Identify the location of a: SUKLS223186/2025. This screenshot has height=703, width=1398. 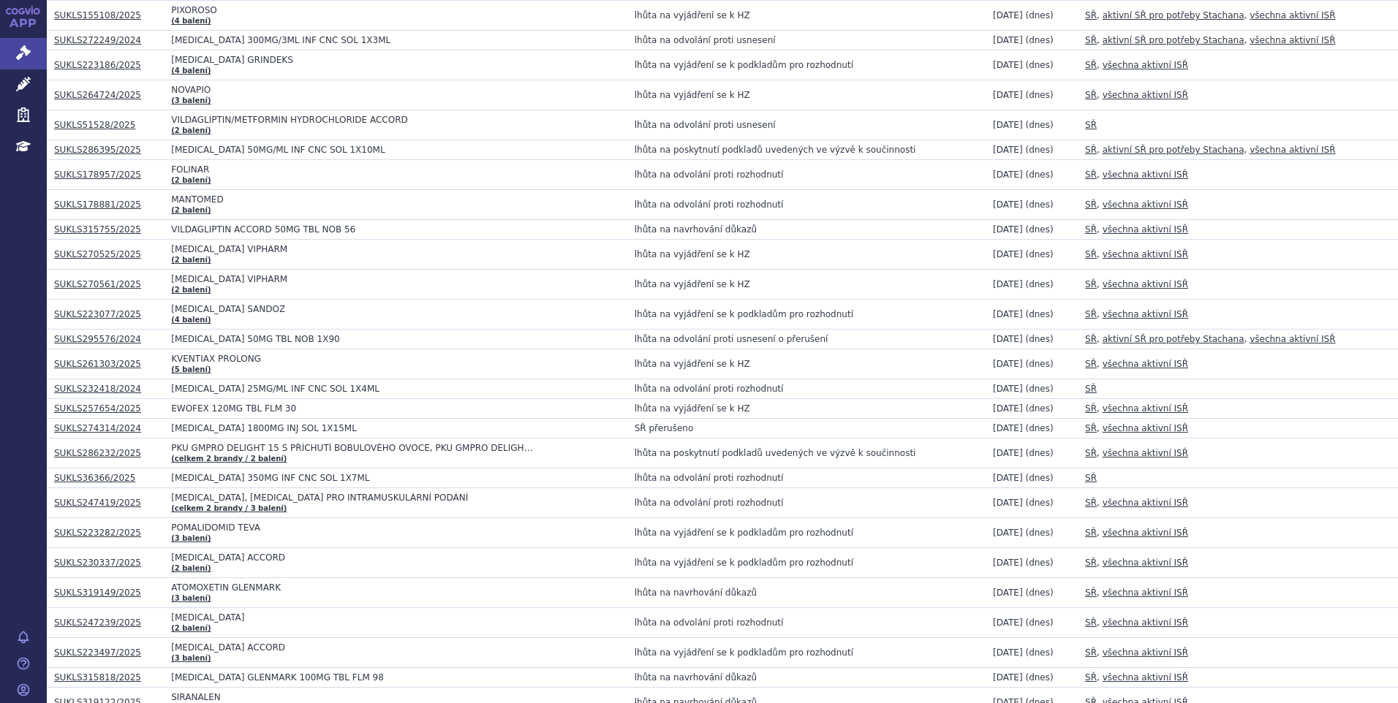
(97, 65).